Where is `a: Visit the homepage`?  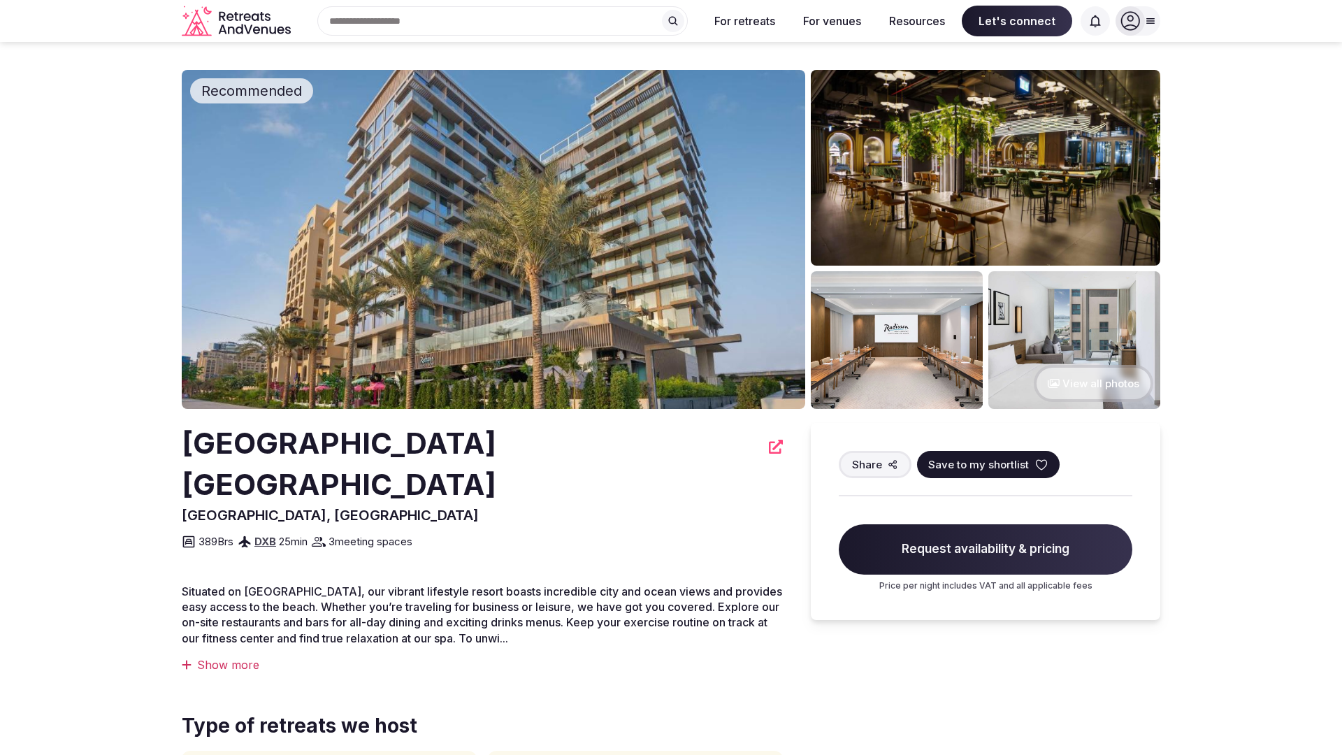 a: Visit the homepage is located at coordinates (238, 21).